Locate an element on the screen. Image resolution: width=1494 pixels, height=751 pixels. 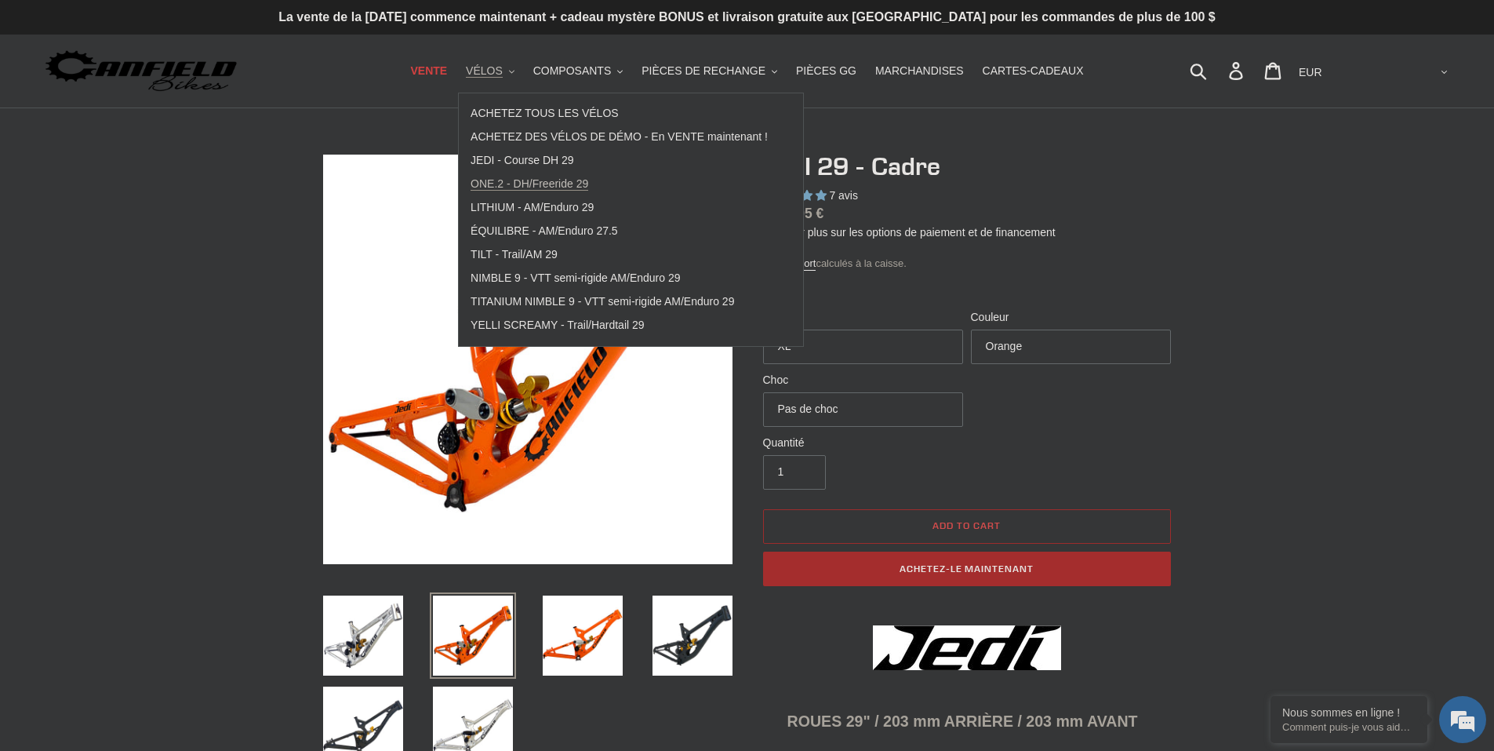
font: PIÈCES DE RECHANGE is located at coordinates (704, 71).